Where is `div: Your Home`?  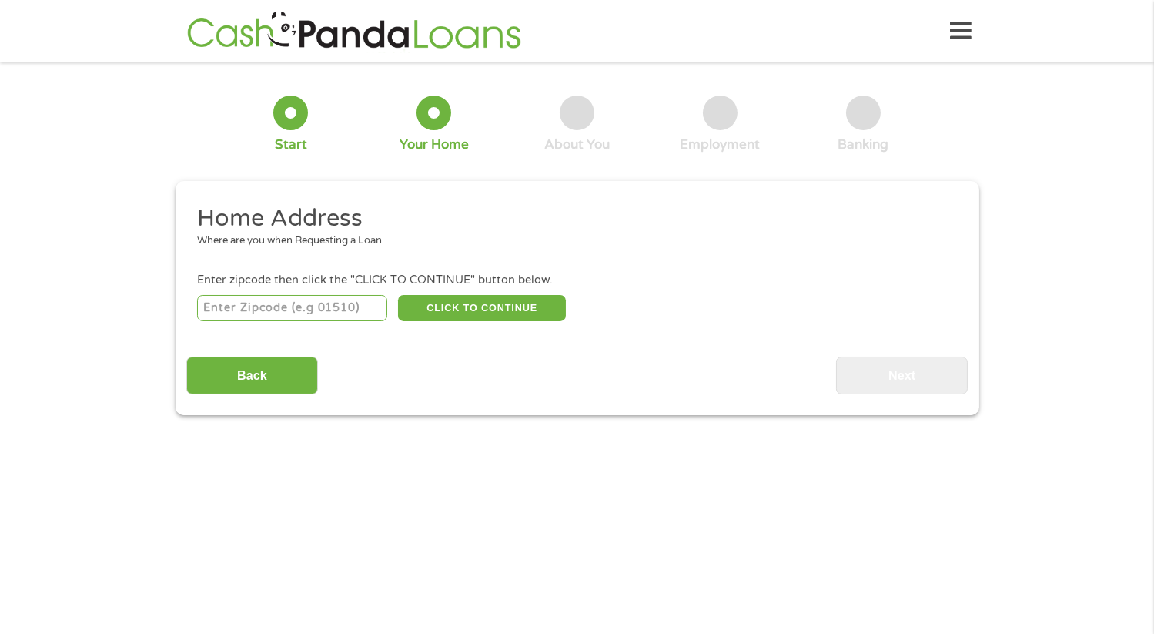 div: Your Home is located at coordinates (434, 145).